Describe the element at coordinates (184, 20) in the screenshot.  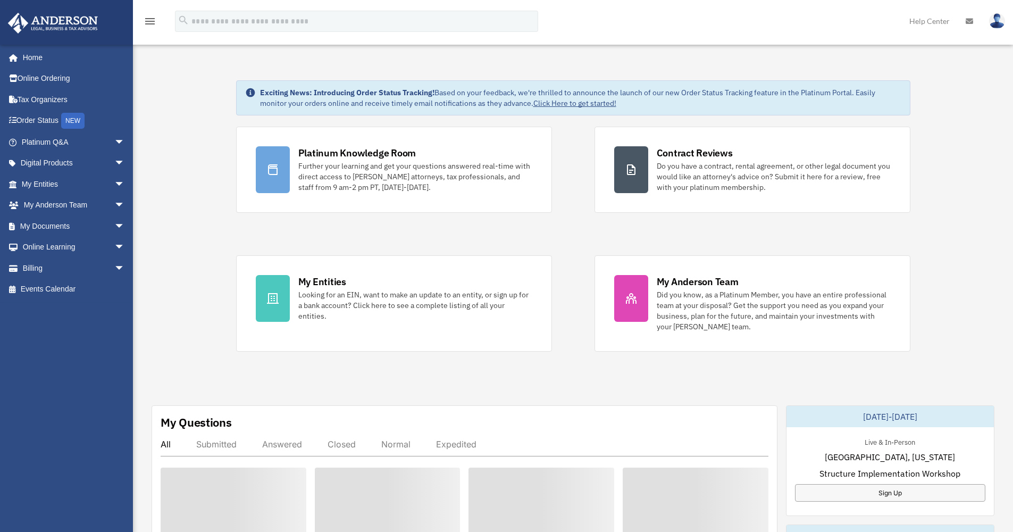
I see `i: search` at that location.